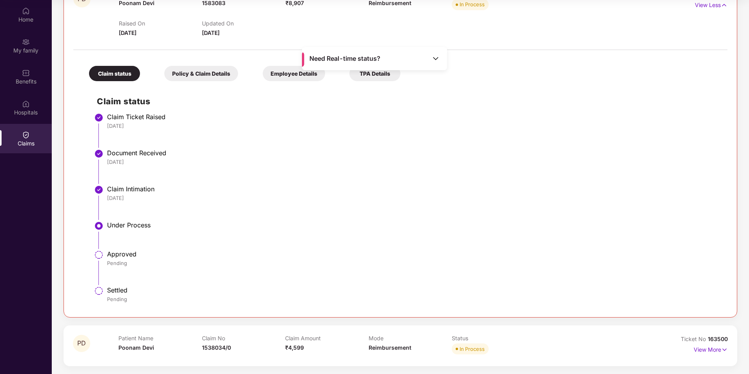 This screenshot has width=749, height=374. What do you see at coordinates (413, 189) in the screenshot?
I see `div: Claim Intimation` at bounding box center [413, 189].